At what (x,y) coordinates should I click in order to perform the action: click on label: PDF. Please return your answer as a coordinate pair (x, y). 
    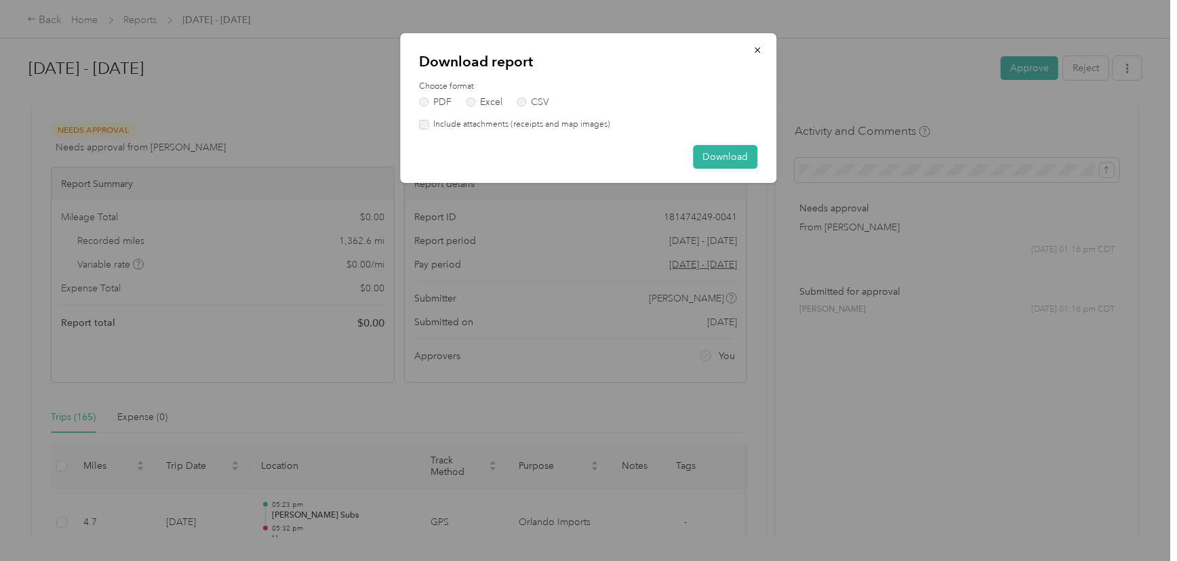
    Looking at the image, I should click on (436, 102).